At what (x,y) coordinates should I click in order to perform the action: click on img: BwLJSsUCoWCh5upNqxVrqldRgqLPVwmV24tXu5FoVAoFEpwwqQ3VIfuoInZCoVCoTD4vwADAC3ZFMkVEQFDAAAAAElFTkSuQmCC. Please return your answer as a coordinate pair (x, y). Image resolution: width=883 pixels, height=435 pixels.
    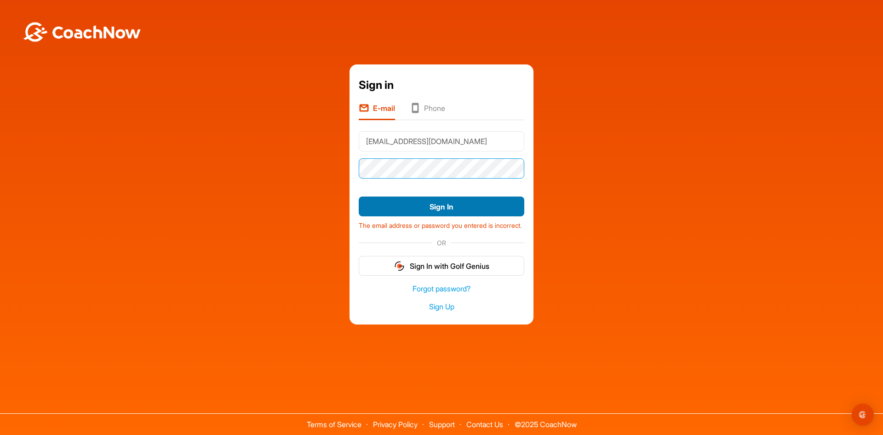
    Looking at the image, I should click on (82, 32).